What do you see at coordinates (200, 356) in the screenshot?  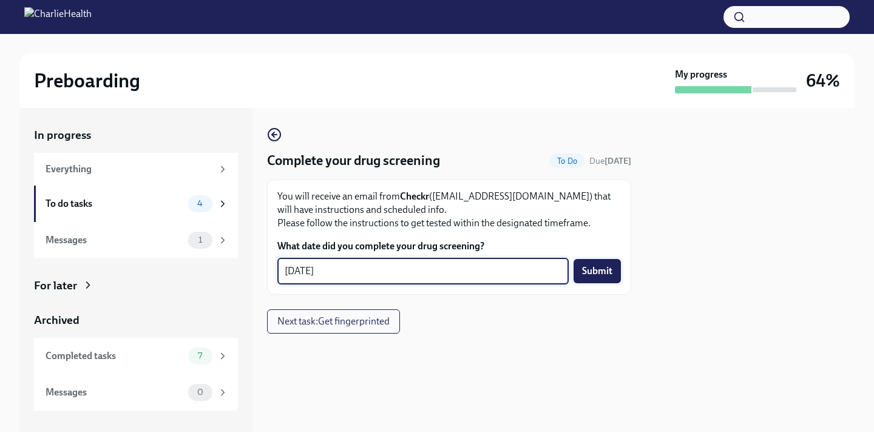 I see `span: 7` at bounding box center [200, 356].